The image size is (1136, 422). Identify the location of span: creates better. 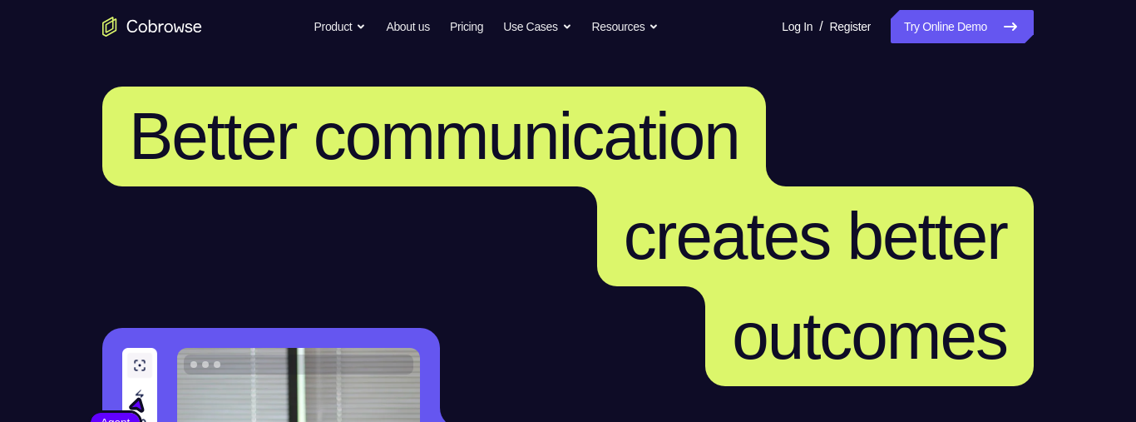
(815, 235).